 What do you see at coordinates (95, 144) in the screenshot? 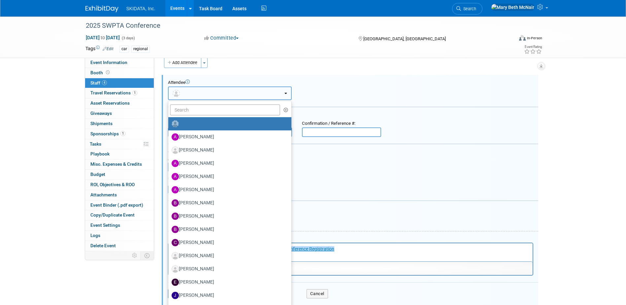
I see `span: Tasks` at bounding box center [95, 144].